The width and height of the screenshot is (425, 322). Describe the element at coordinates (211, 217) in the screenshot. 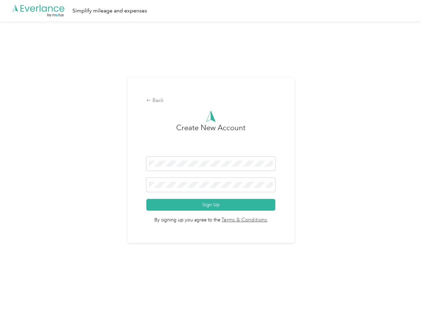

I see `span: By signing up you agree to the` at that location.